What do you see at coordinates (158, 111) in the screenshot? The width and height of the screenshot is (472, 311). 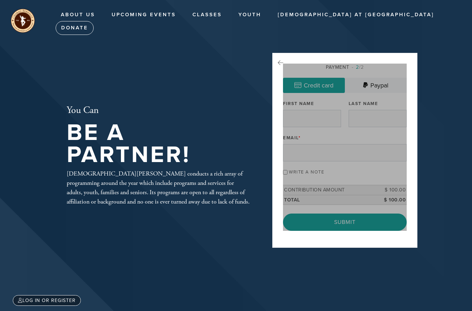 I see `h2: You Can` at bounding box center [158, 111].